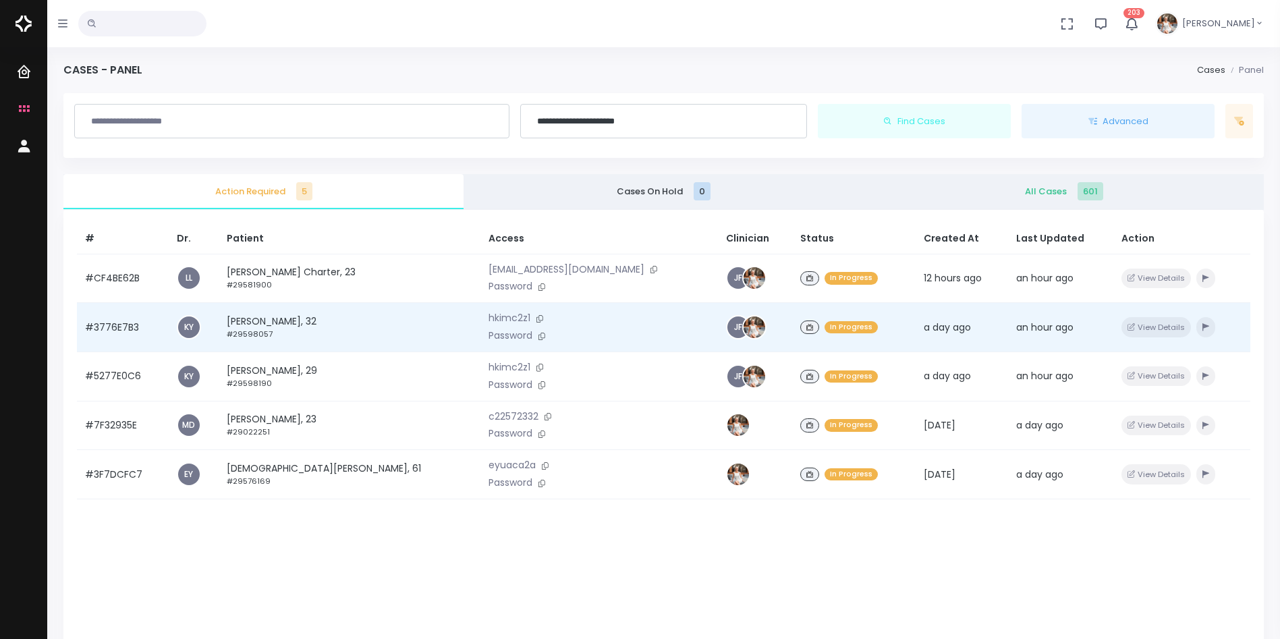  What do you see at coordinates (123, 376) in the screenshot?
I see `td: #5277E0C6` at bounding box center [123, 376].